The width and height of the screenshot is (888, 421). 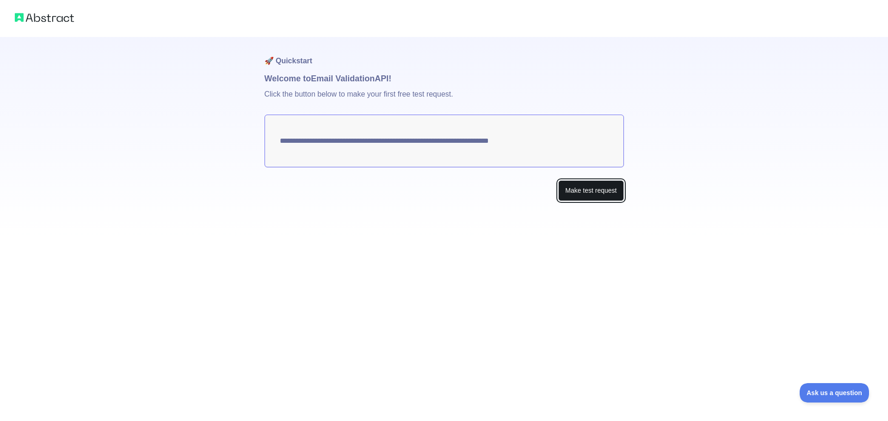 I want to click on p: Click the button below to make your first free test request., so click(x=444, y=100).